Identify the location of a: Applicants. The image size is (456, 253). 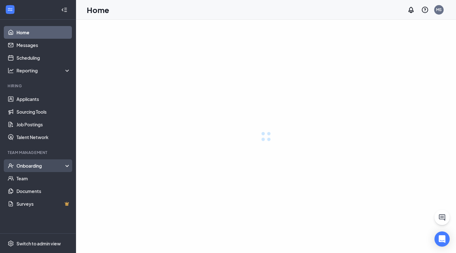
(43, 99).